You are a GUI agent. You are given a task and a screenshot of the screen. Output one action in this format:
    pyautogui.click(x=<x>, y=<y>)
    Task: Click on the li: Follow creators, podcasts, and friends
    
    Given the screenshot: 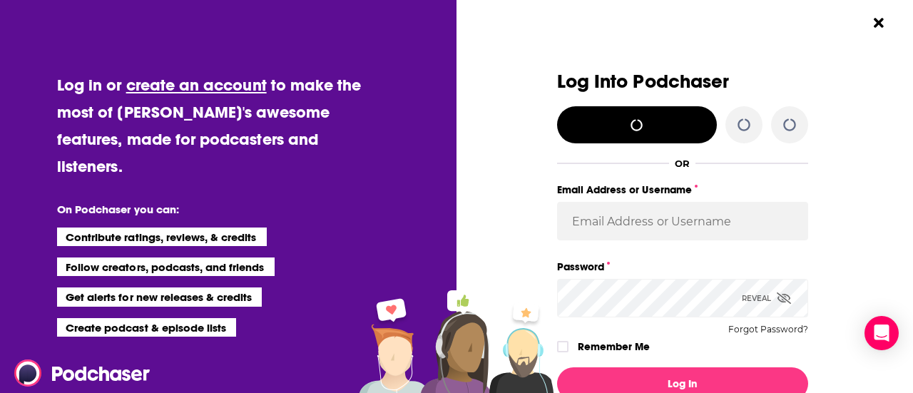 What is the action you would take?
    pyautogui.click(x=165, y=267)
    